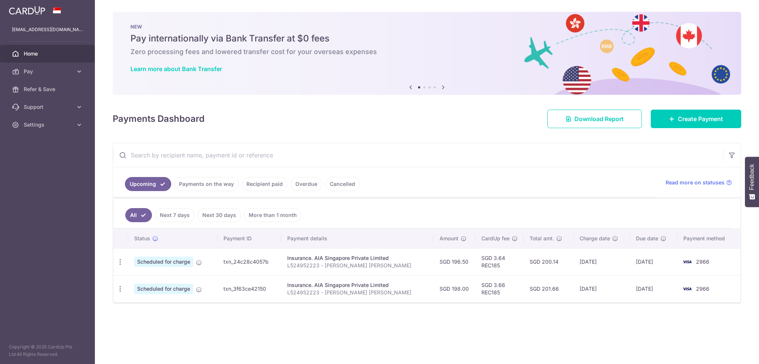 This screenshot has height=364, width=759. Describe the element at coordinates (427, 39) in the screenshot. I see `h5: Pay internationally via Bank Transfer at $0 fees` at that location.